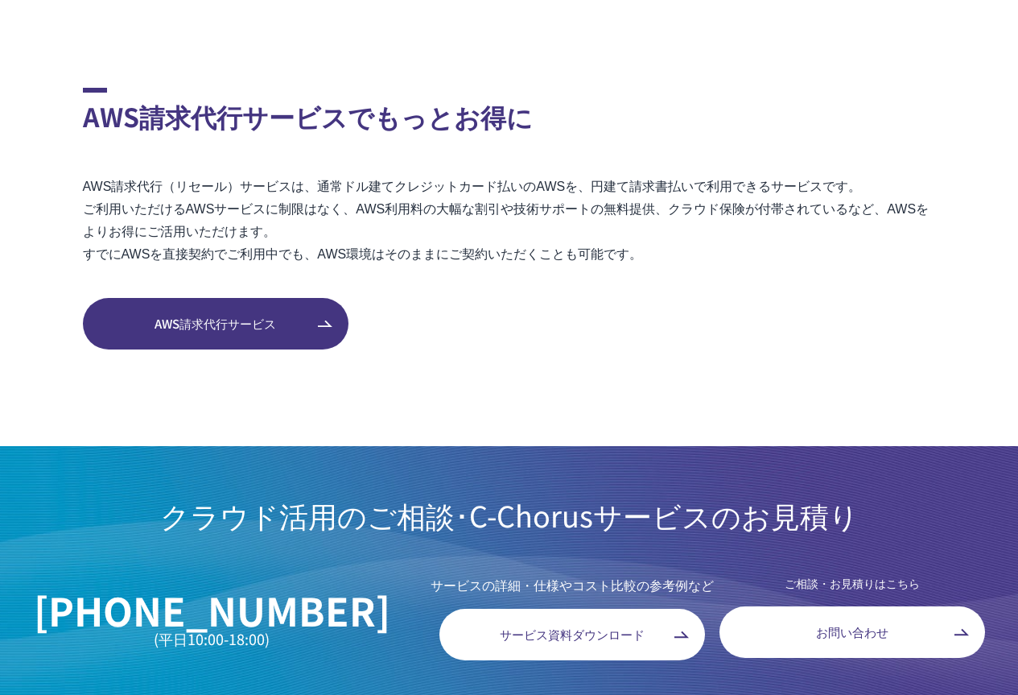 The width and height of the screenshot is (1018, 695). I want to click on p: サービスの詳細・仕様やコスト比較の参考例など, so click(572, 585).